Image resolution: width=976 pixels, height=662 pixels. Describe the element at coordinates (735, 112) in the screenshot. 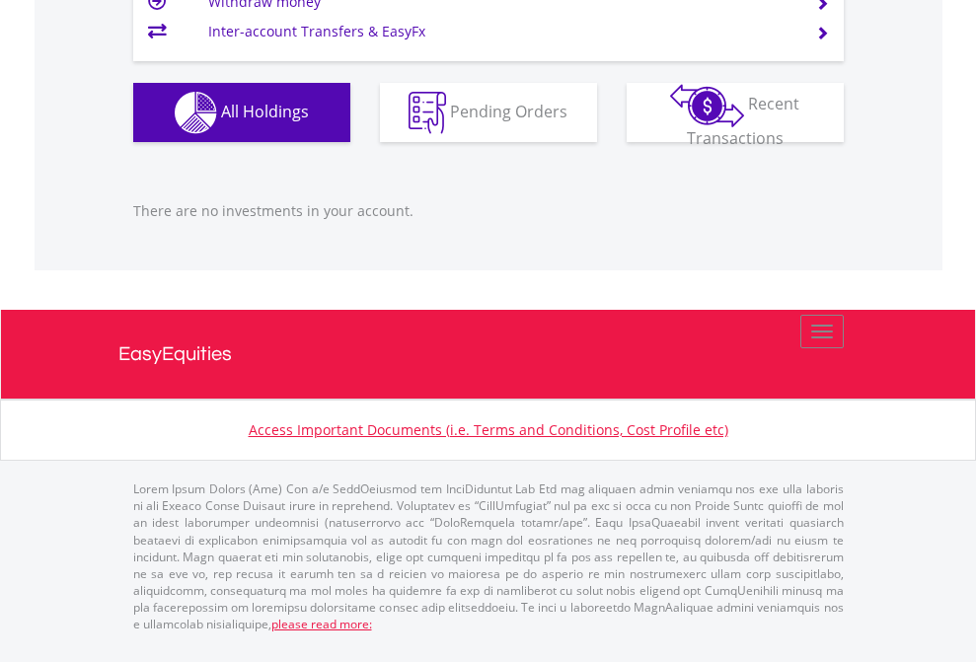

I see `button: Recent Transactions` at that location.